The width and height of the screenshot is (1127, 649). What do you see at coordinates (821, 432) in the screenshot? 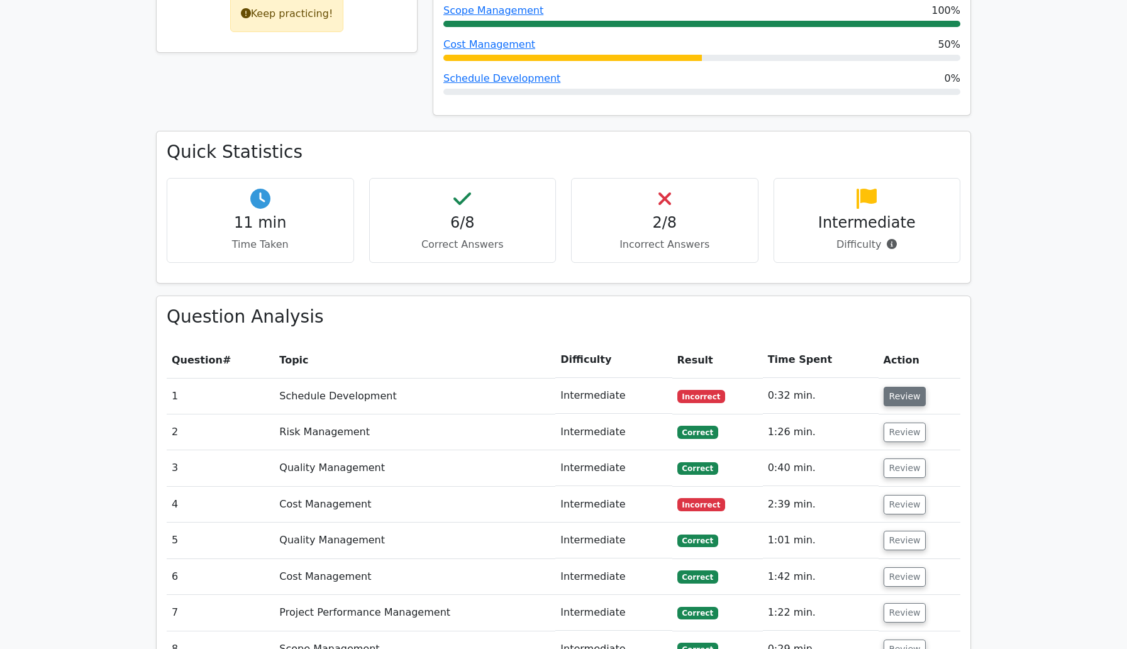
I see `td: 1:26 min.` at bounding box center [821, 432].